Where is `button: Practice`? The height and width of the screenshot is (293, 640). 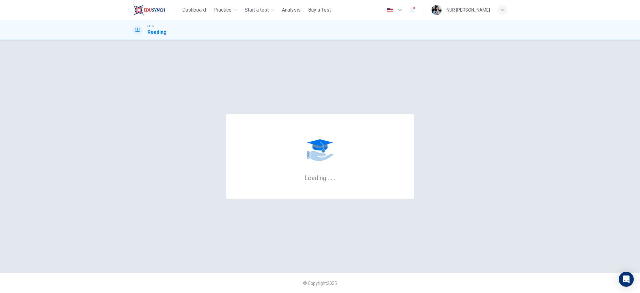
button: Practice is located at coordinates (225, 10).